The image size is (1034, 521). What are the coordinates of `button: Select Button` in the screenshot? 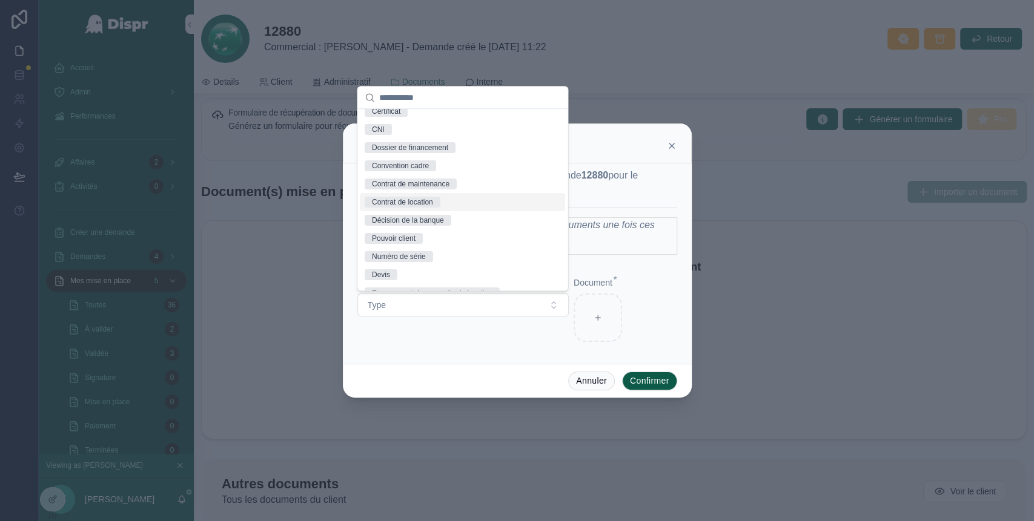 It's located at (463, 305).